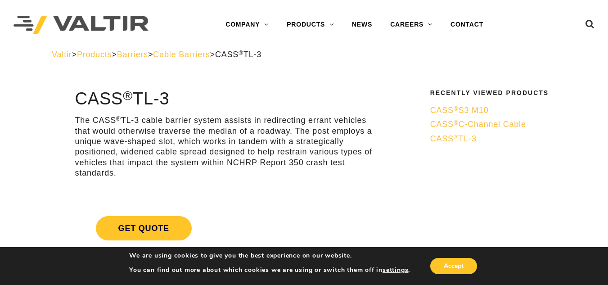 Image resolution: width=608 pixels, height=285 pixels. Describe the element at coordinates (270, 256) in the screenshot. I see `p: We are using cookies to give you the best experience on our website.` at that location.